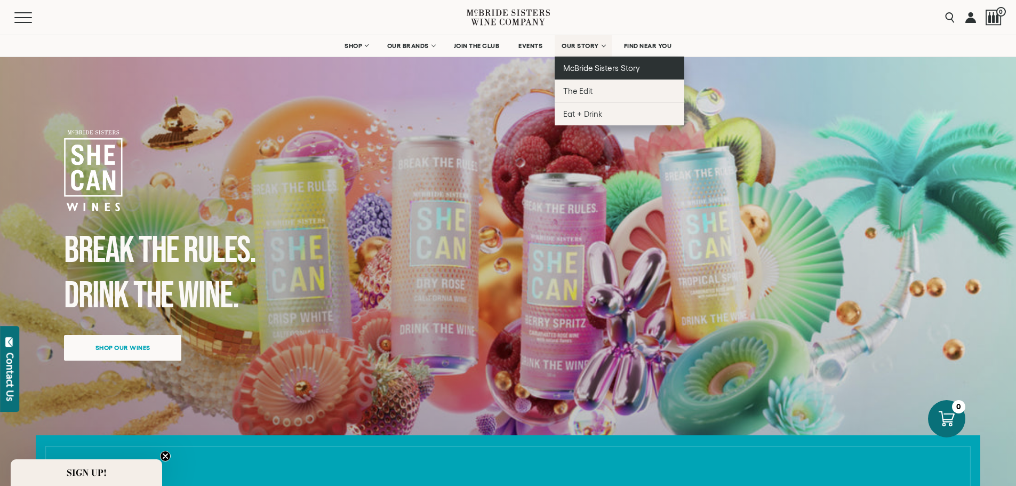 The height and width of the screenshot is (486, 1016). Describe the element at coordinates (34, 18) in the screenshot. I see `button: Mobile Menu Trigger` at that location.